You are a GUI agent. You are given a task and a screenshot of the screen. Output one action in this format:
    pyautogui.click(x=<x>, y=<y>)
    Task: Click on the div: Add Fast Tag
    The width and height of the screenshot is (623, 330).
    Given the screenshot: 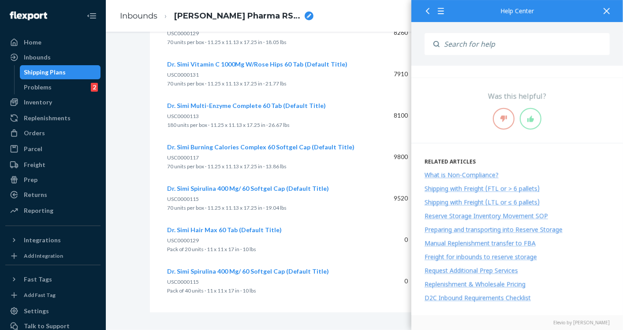 What is the action you would take?
    pyautogui.click(x=40, y=295)
    